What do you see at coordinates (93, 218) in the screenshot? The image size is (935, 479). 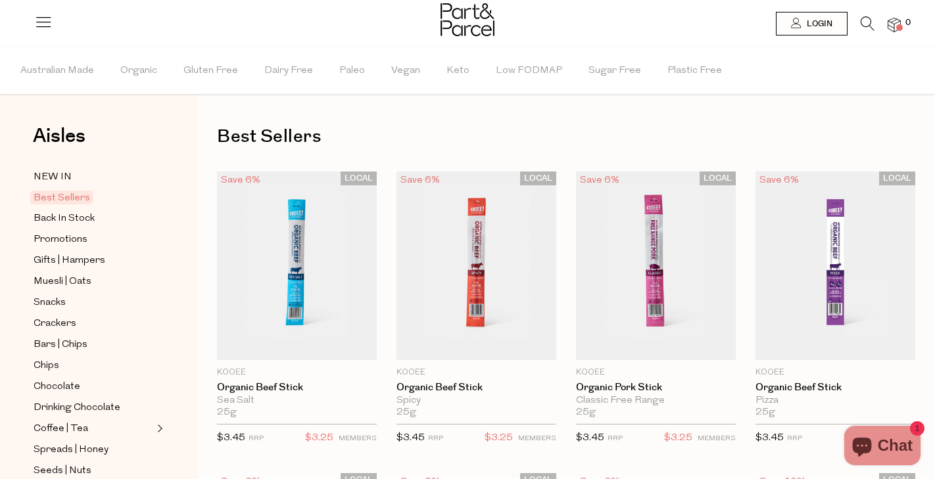 I see `a: Back In Stock` at bounding box center [93, 218].